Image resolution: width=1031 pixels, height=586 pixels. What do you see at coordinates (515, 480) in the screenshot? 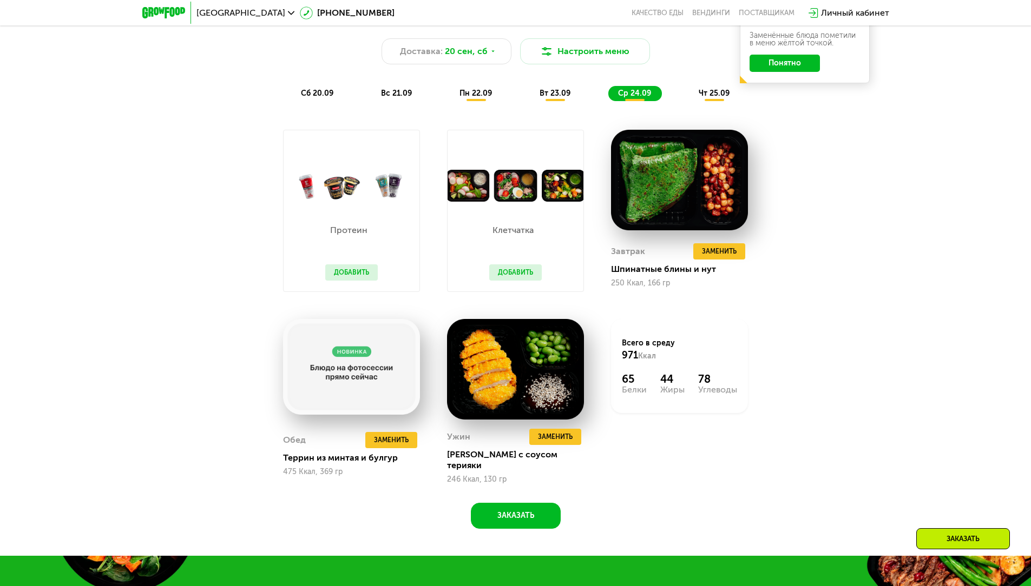
I see `div: 246 Ккал, 130 гр` at bounding box center [515, 480].